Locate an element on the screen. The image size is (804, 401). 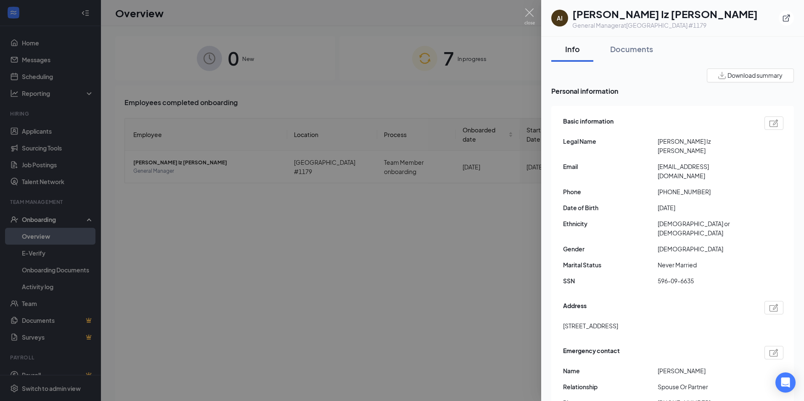
svg: ExternalLink is located at coordinates (787, 18).